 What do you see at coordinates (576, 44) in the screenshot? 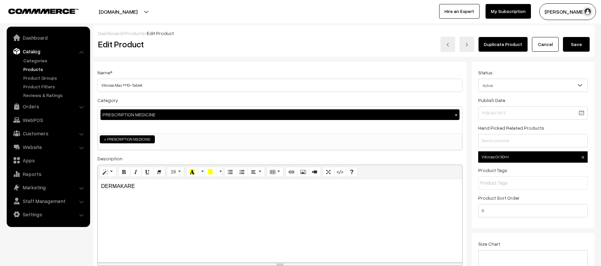
I see `button: Save` at bounding box center [576, 44].